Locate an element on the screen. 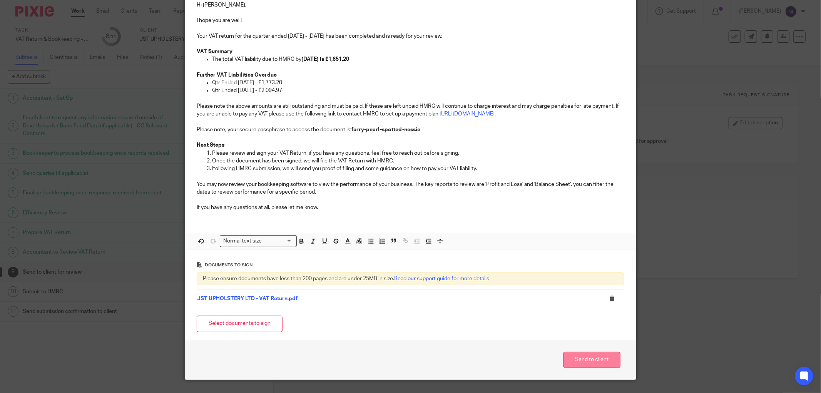  span: Normal text size is located at coordinates (243, 241).